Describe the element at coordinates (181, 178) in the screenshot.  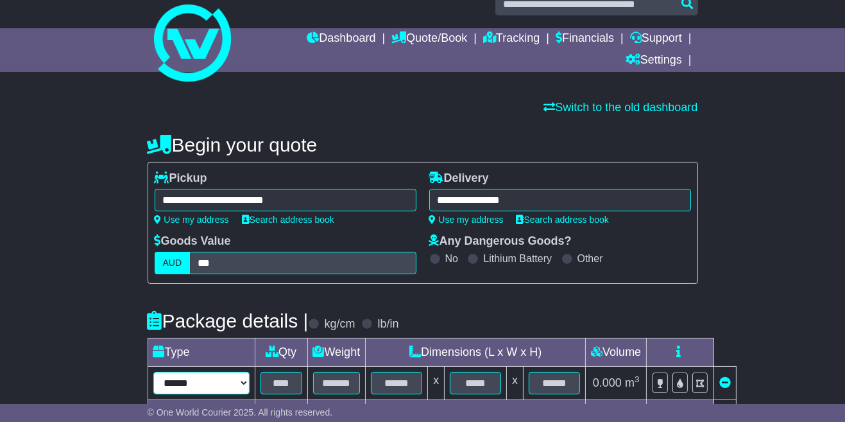
I see `label: Pickup` at that location.